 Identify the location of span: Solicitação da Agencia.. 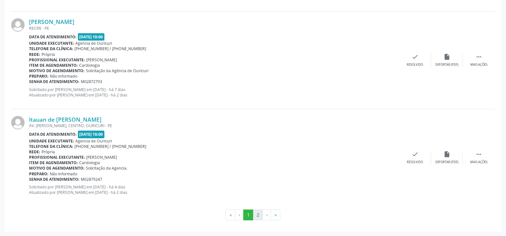
(107, 168).